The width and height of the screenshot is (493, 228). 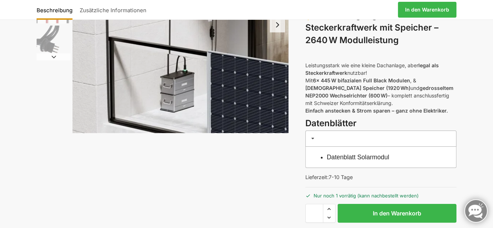 What do you see at coordinates (376, 110) in the screenshot?
I see `strong: Einfach anstecken & Strom sparen – ganz ohne Elektriker.` at bounding box center [376, 110].